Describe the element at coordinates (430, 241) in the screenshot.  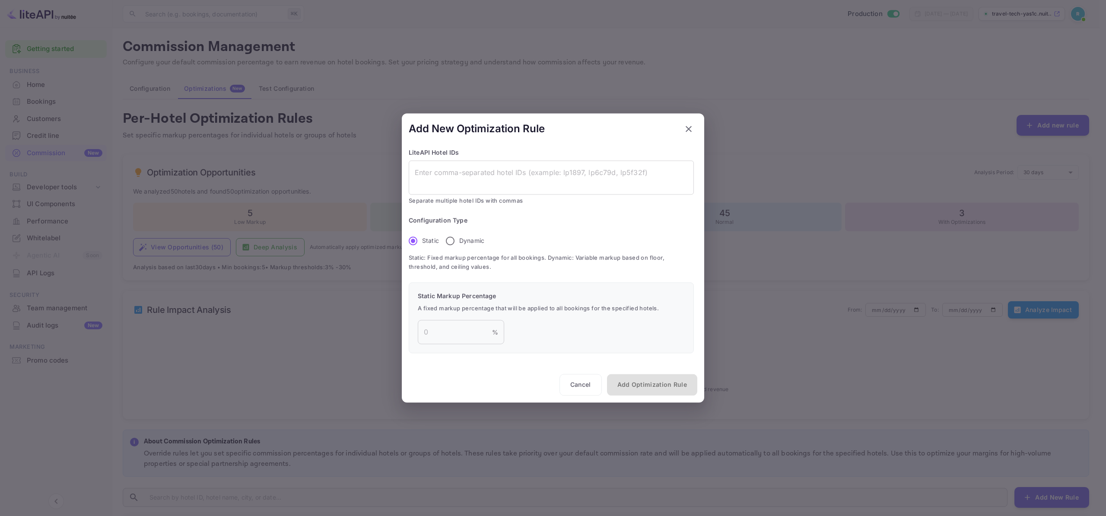
I see `span: Static` at that location.